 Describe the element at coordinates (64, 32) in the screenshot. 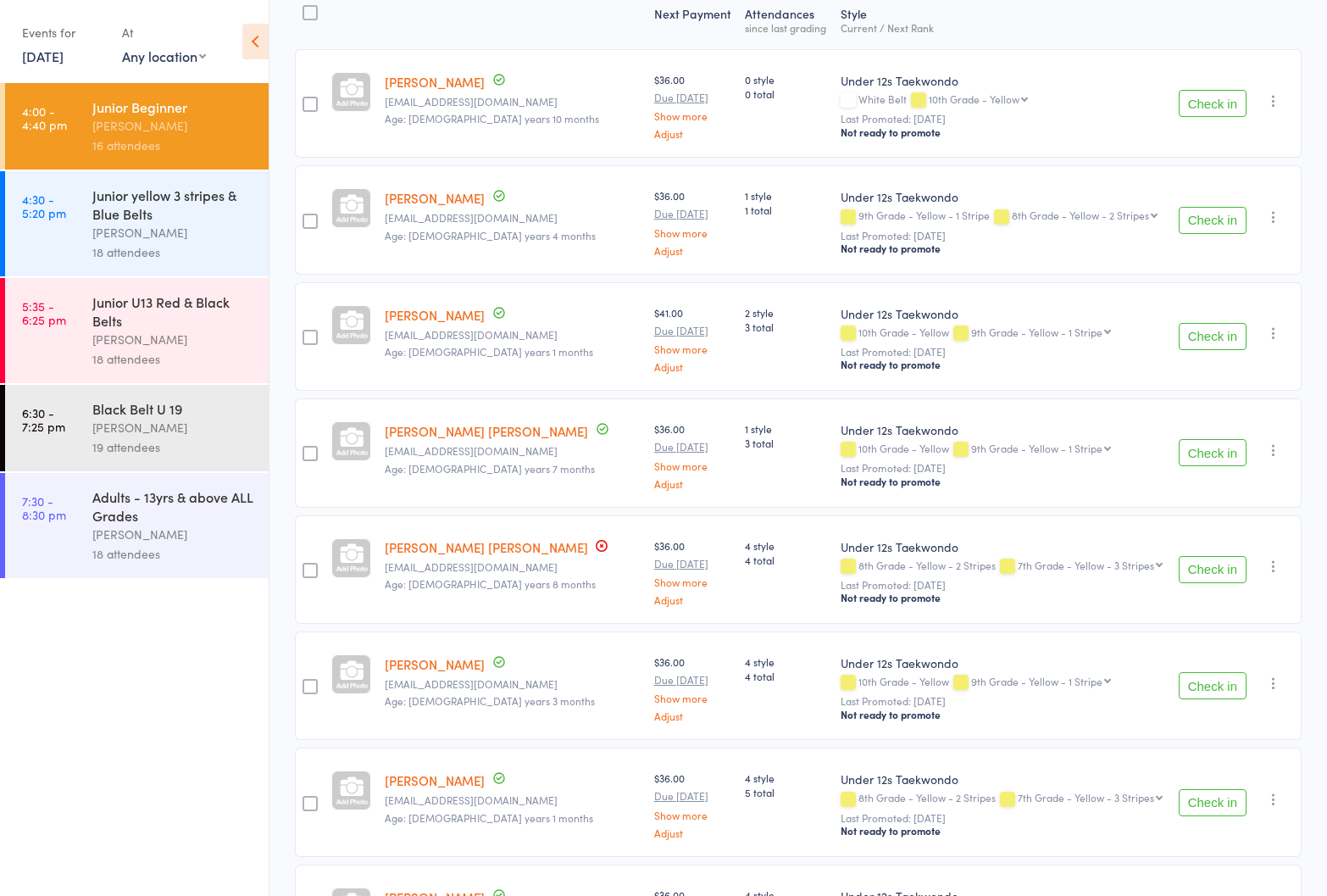

I see `div: Events for` at that location.